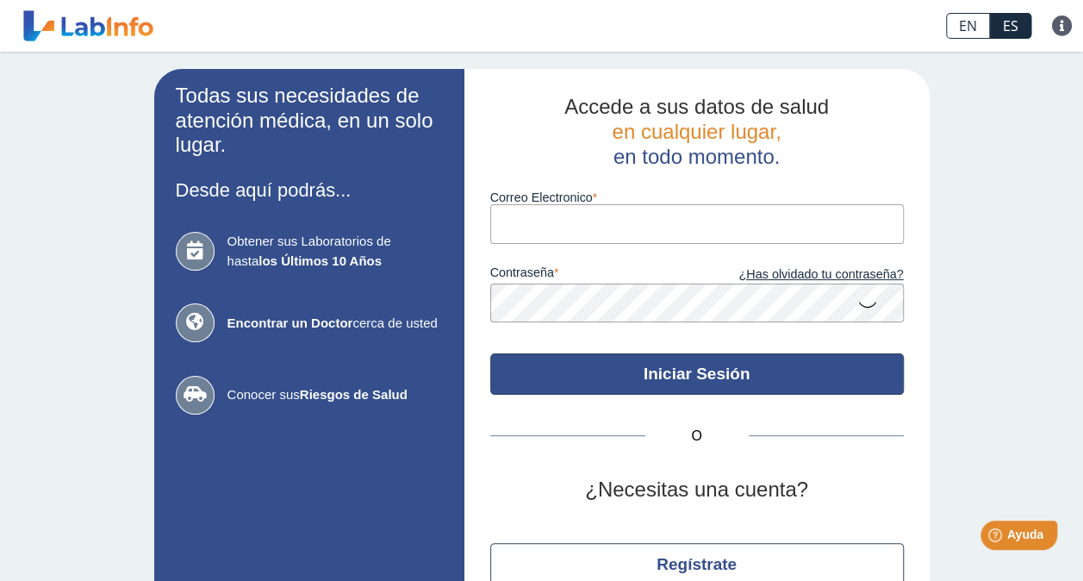 This screenshot has height=581, width=1083. I want to click on span: en todo momento., so click(696, 156).